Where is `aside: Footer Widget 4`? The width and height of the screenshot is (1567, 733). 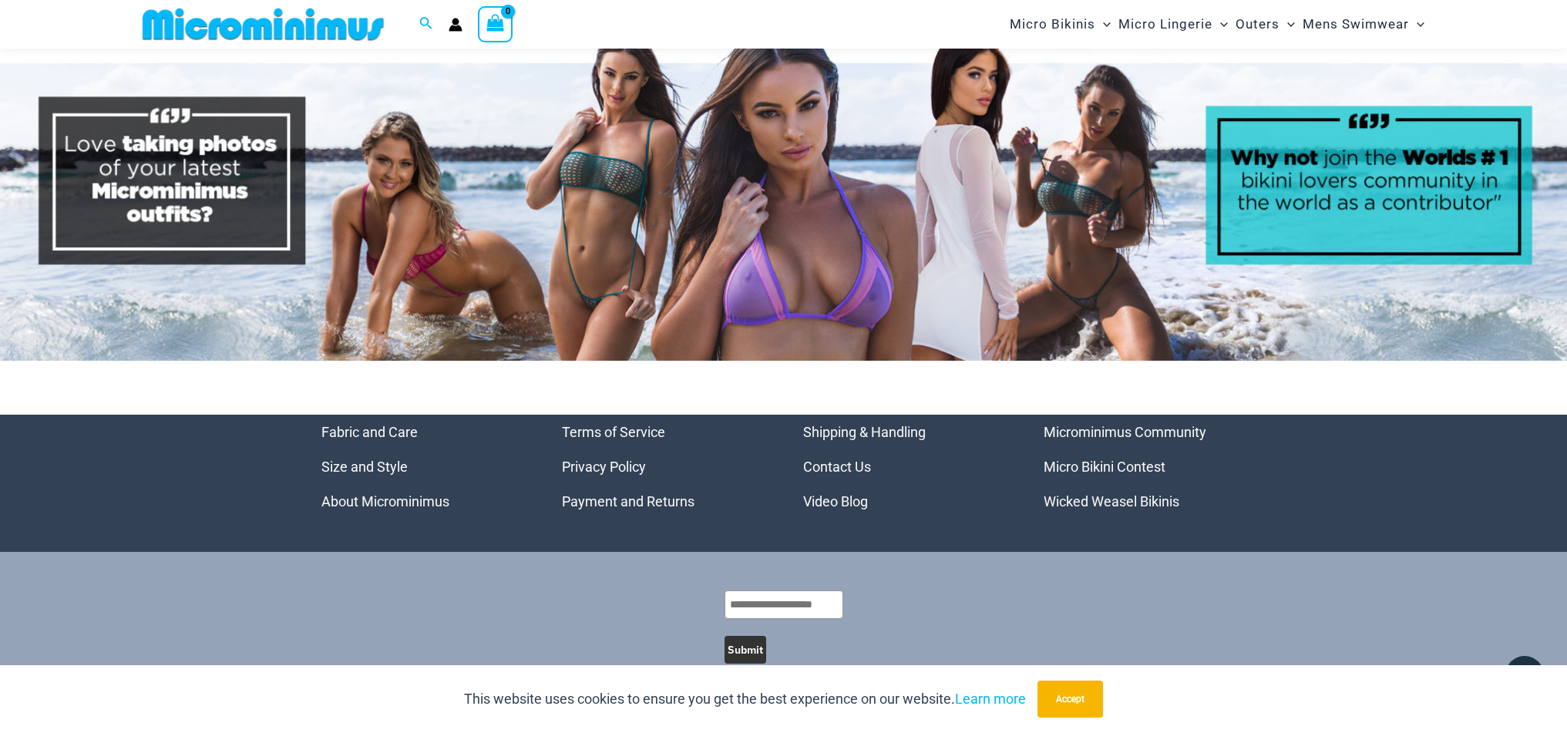
aside: Footer Widget 4 is located at coordinates (1144, 466).